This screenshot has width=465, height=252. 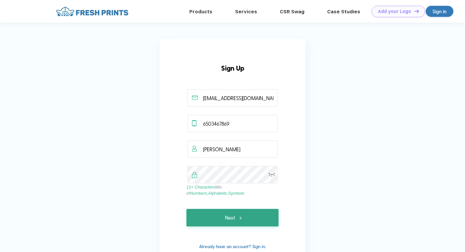 I want to click on img: user_active.svg, so click(x=194, y=149).